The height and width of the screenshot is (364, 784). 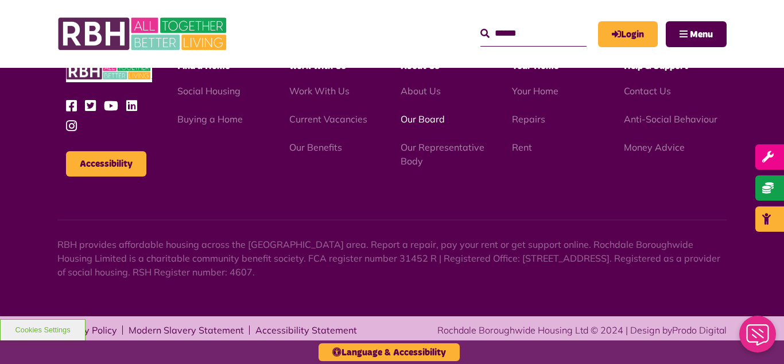 What do you see at coordinates (210, 119) in the screenshot?
I see `a: Buying a Home` at bounding box center [210, 119].